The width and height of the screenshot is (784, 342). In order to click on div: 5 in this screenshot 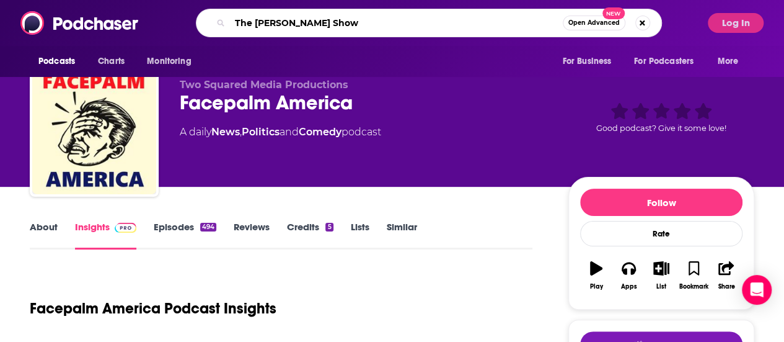, I will do `click(329, 227)`.